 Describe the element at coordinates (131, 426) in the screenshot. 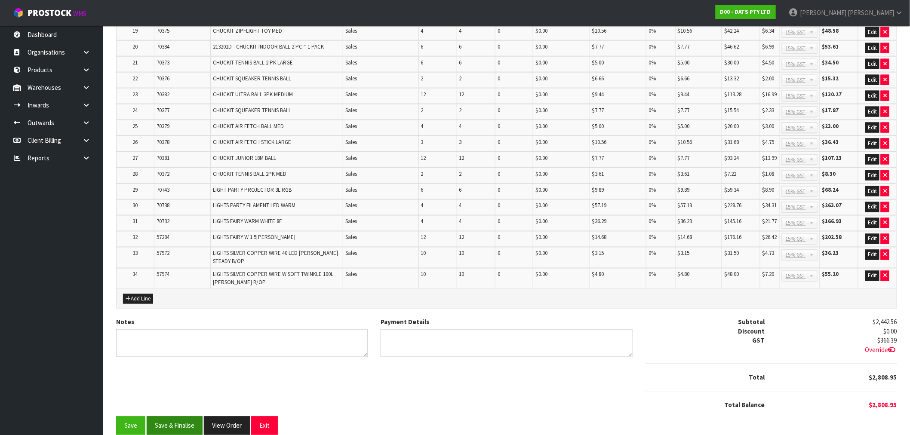

I see `button: Save` at that location.